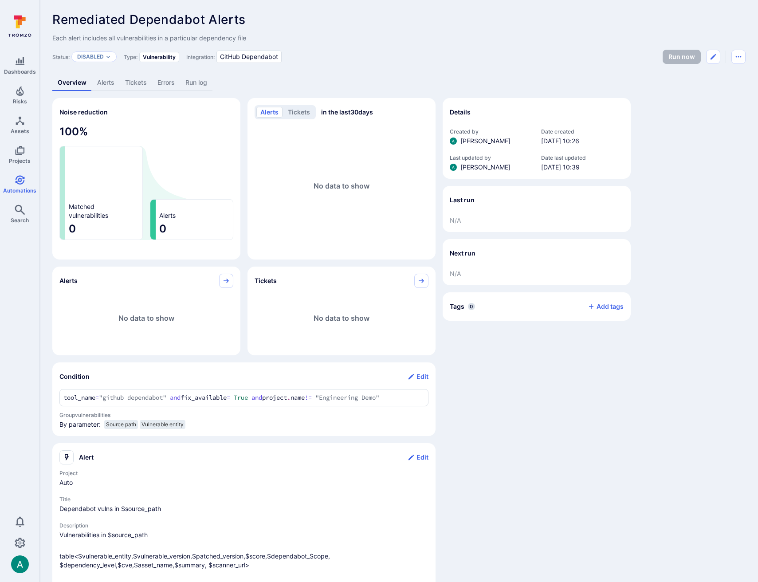 The height and width of the screenshot is (582, 758). Describe the element at coordinates (88, 211) in the screenshot. I see `span: Matched vulnerabilities` at that location.